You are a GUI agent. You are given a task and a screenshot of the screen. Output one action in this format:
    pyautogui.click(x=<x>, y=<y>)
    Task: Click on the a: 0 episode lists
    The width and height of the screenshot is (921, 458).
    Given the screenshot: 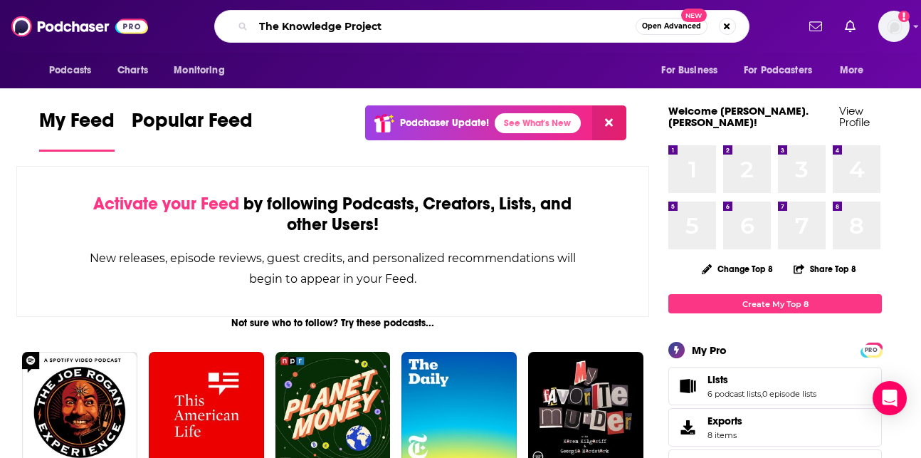 What is the action you would take?
    pyautogui.click(x=790, y=394)
    